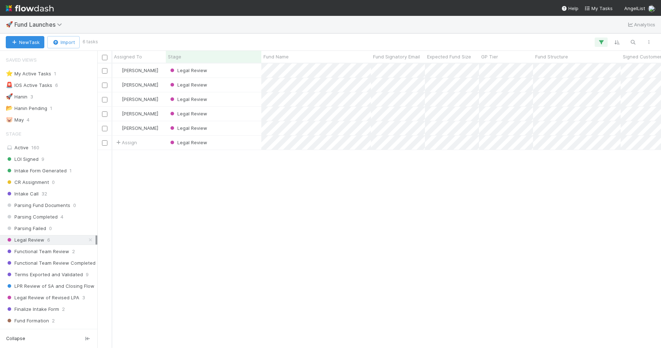  I want to click on span: LPR Review of SA and Closing Flow, so click(50, 286).